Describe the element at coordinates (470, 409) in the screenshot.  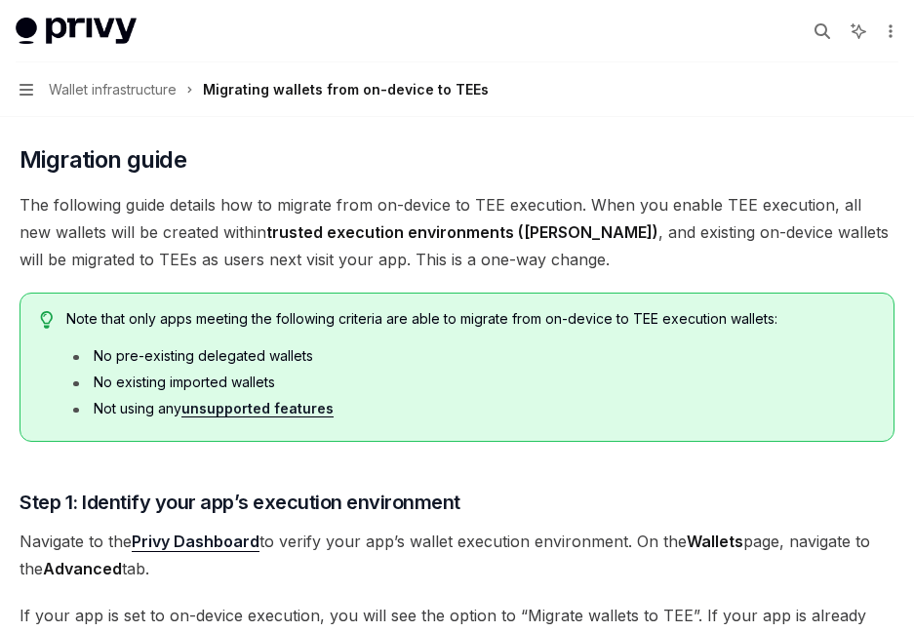
I see `li: Not using any` at that location.